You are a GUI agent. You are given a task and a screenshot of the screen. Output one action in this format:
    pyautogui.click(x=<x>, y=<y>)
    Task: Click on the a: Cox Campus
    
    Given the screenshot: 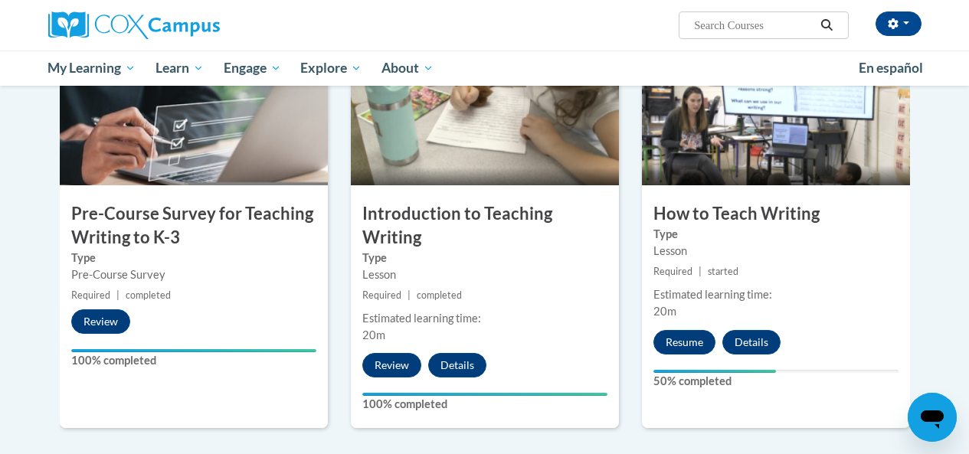 What is the action you would take?
    pyautogui.click(x=186, y=25)
    